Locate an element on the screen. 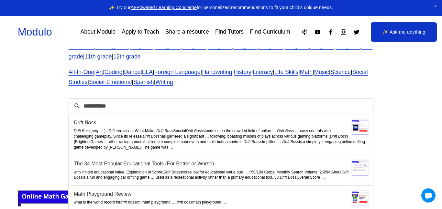  span: ) . Differentiation: What Makes Special stands out in the crowded field of online is located at coordinates (187, 131).